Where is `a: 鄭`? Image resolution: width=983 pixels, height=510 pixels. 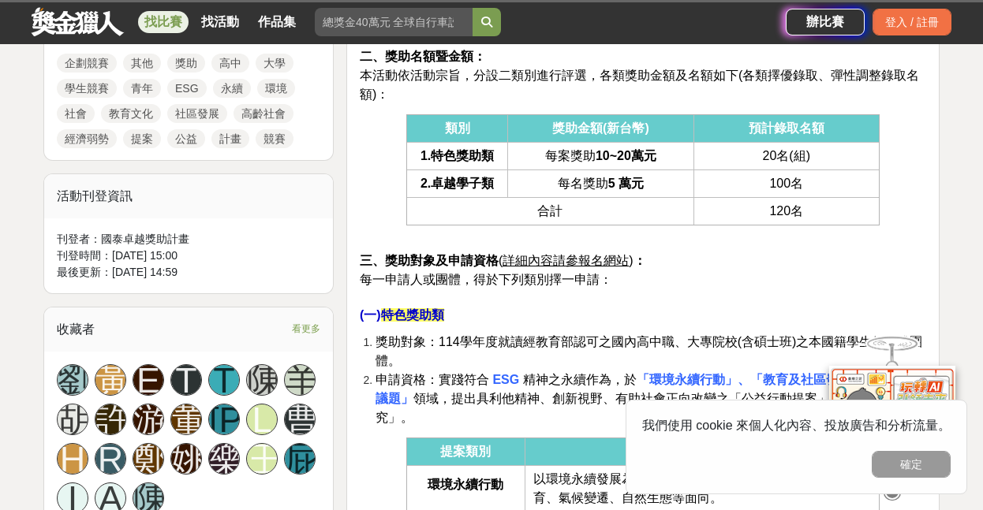
a: 鄭 is located at coordinates (148, 459).